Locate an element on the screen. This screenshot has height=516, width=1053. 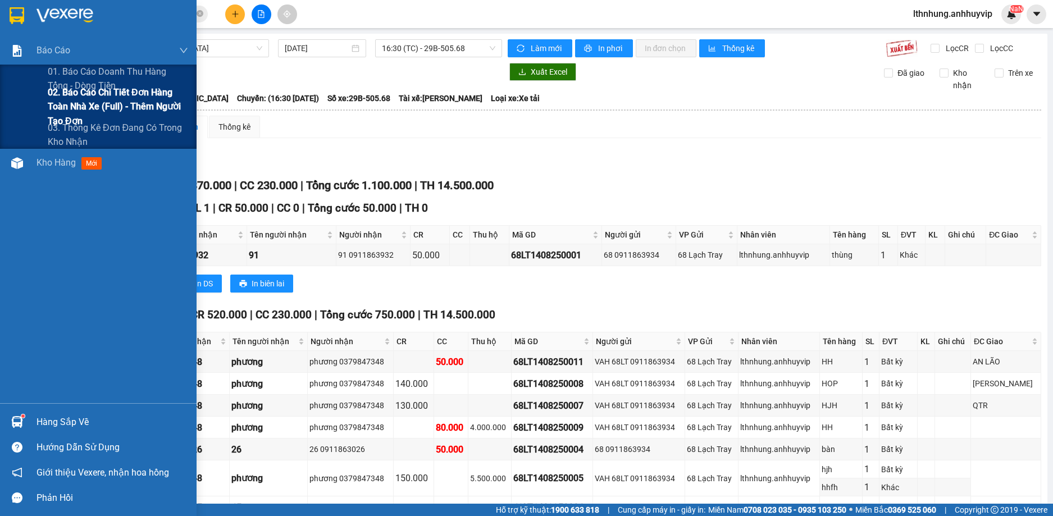
div: 91 is located at coordinates (291, 255).